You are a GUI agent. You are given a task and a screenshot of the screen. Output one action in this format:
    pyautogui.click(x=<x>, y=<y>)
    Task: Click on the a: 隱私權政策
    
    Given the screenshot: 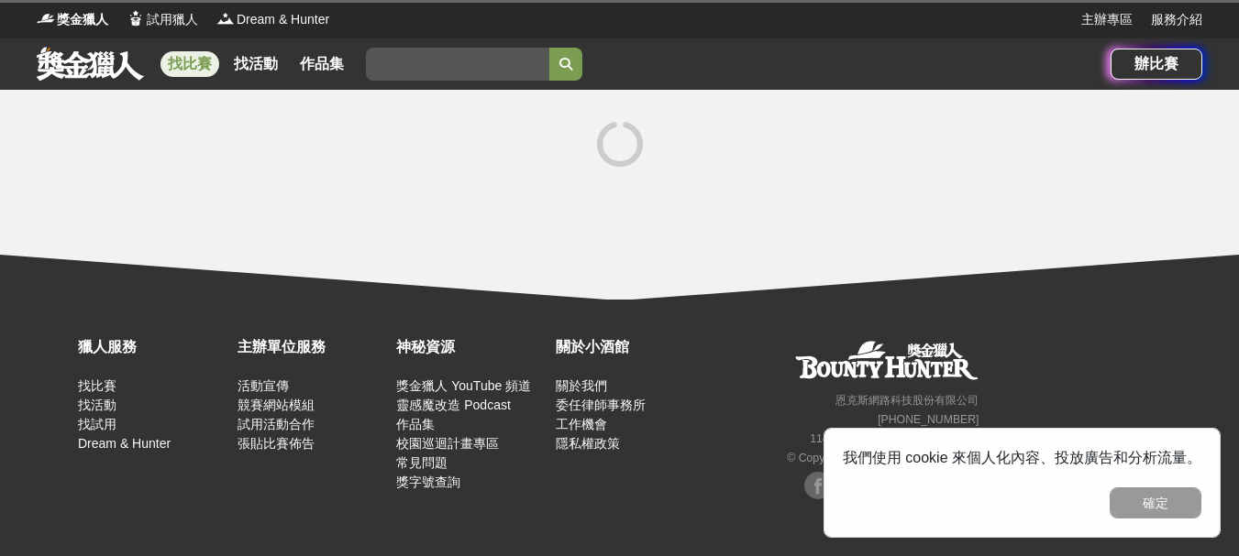 What is the action you would take?
    pyautogui.click(x=588, y=444)
    